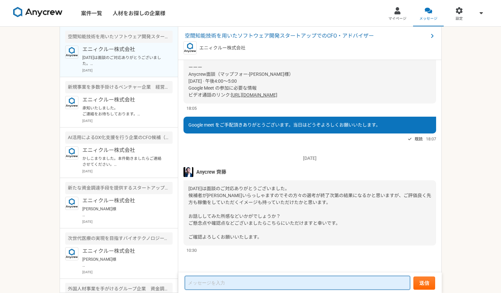  Describe the element at coordinates (119, 137) in the screenshot. I see `div: AI活用によるDX化支援を行う企業のCFO候補（EXIT戦略立案・資金調達など）` at that location.